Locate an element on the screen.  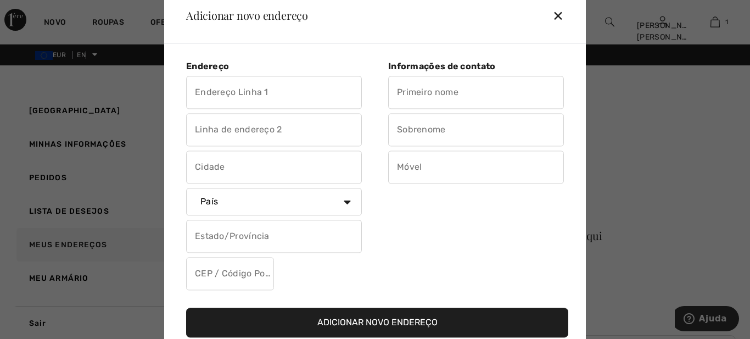
font: Ajuda is located at coordinates (38, 13).